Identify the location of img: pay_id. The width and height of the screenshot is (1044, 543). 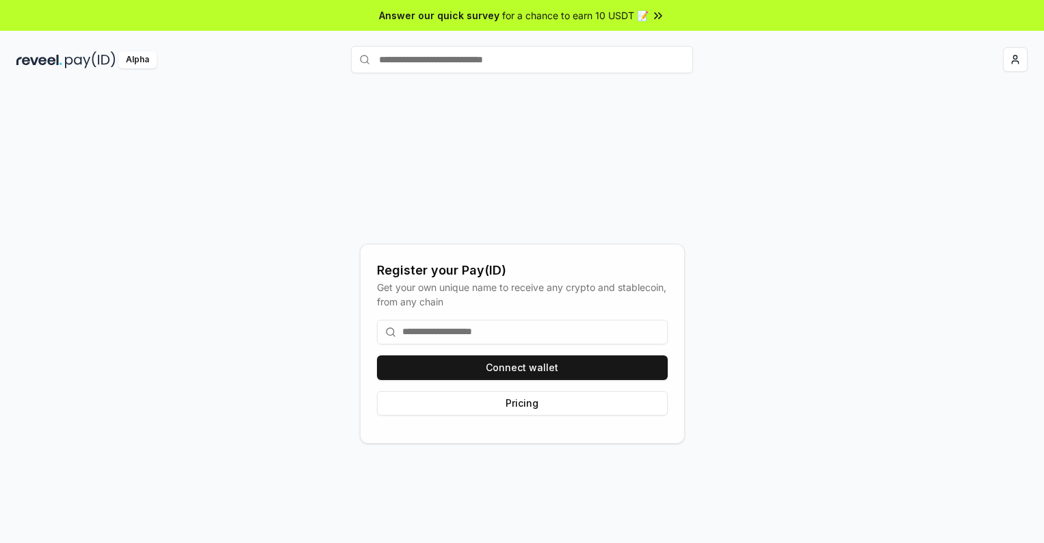
(90, 60).